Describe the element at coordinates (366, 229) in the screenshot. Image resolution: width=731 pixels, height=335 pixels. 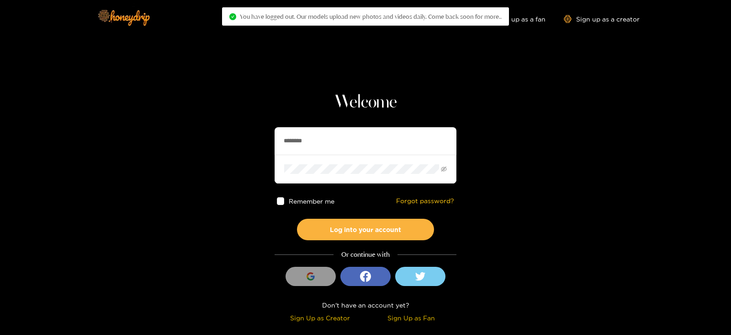
I see `button: Log into your account` at that location.